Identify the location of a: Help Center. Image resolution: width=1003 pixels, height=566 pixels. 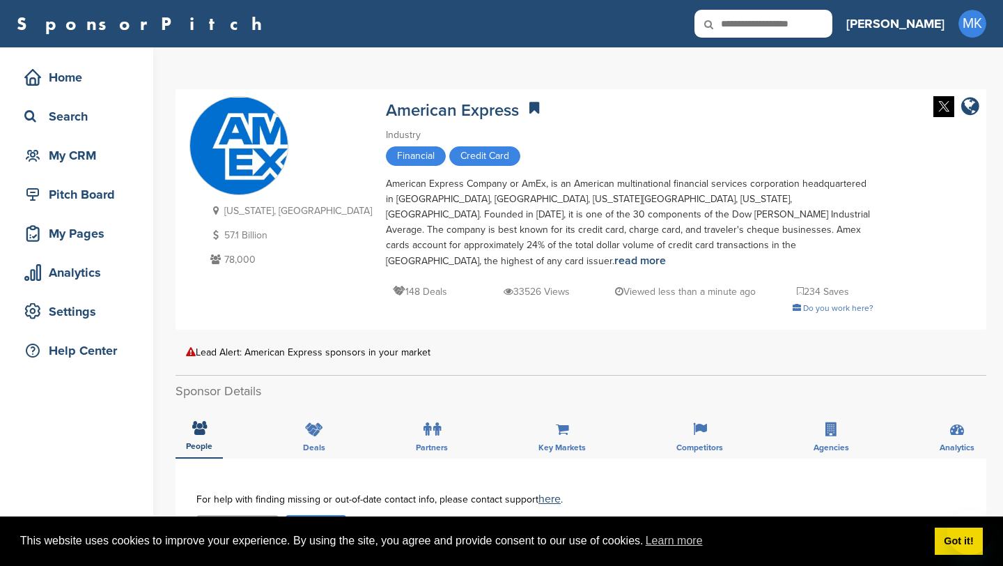
(77, 350).